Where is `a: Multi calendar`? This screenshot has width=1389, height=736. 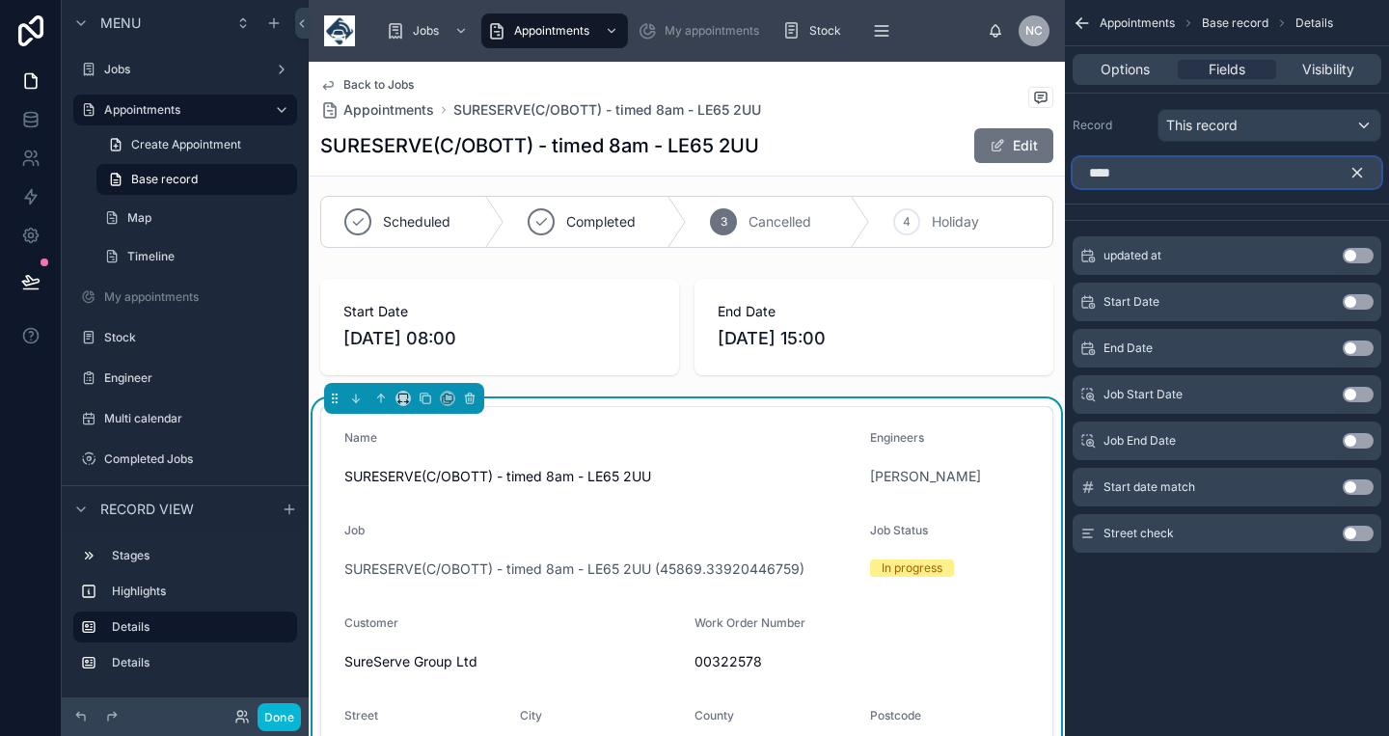 a: Multi calendar is located at coordinates (185, 419).